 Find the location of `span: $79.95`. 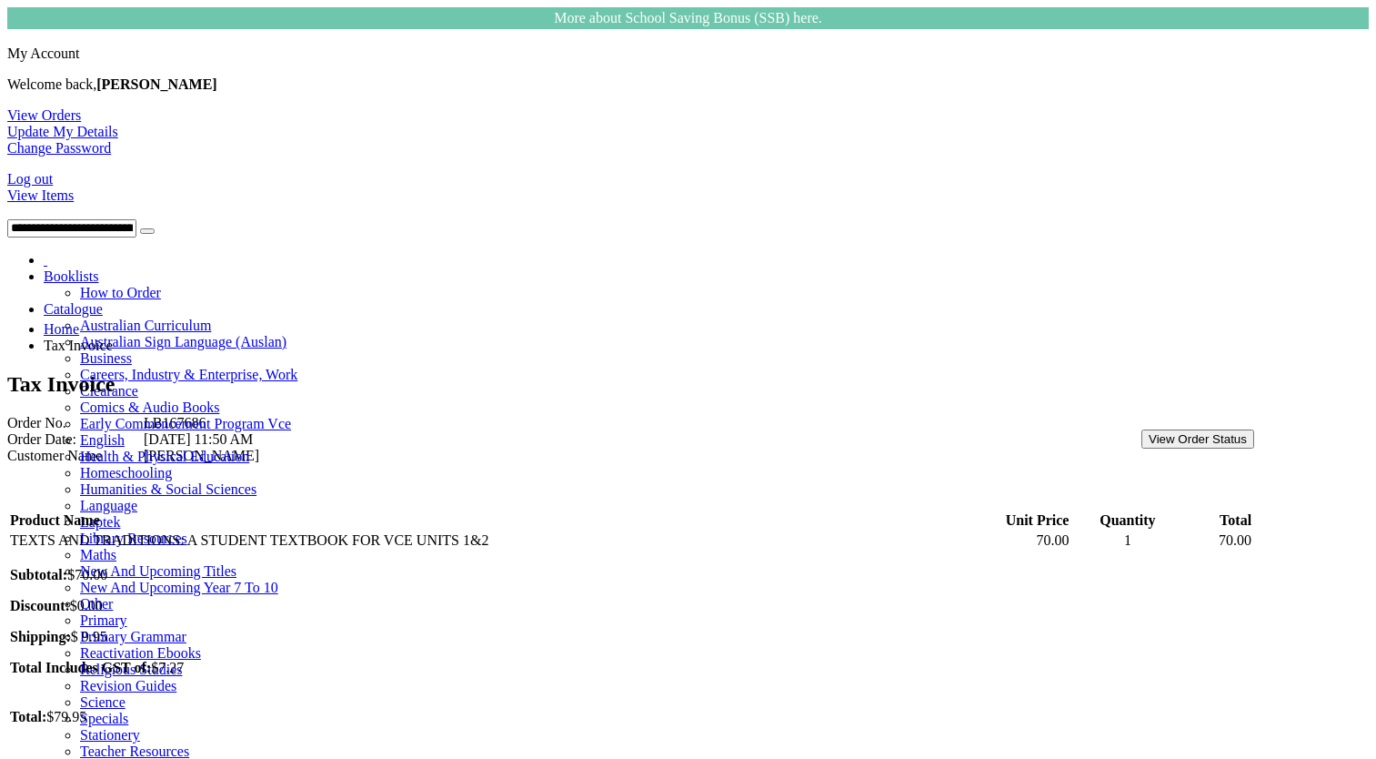

span: $79.95 is located at coordinates (66, 716).